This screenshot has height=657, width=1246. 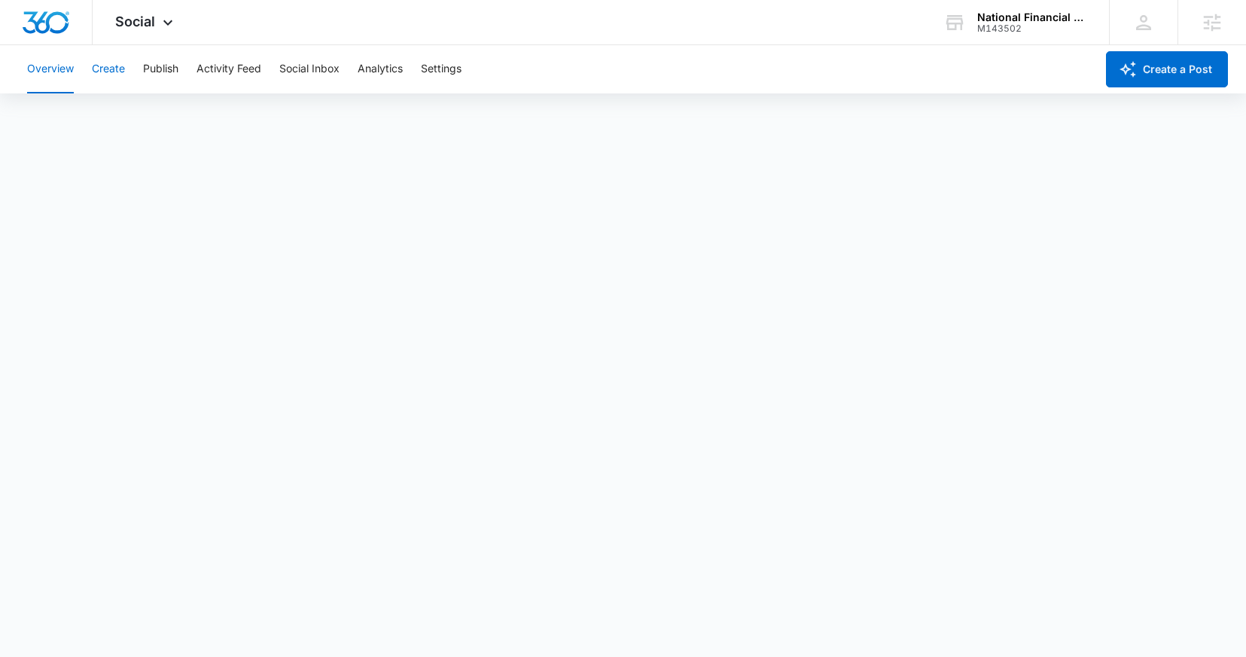 I want to click on button: Social Inbox, so click(x=310, y=69).